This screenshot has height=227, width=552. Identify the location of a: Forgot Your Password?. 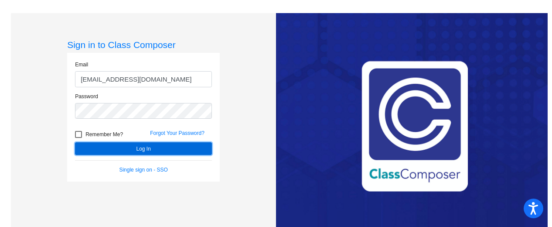
(177, 133).